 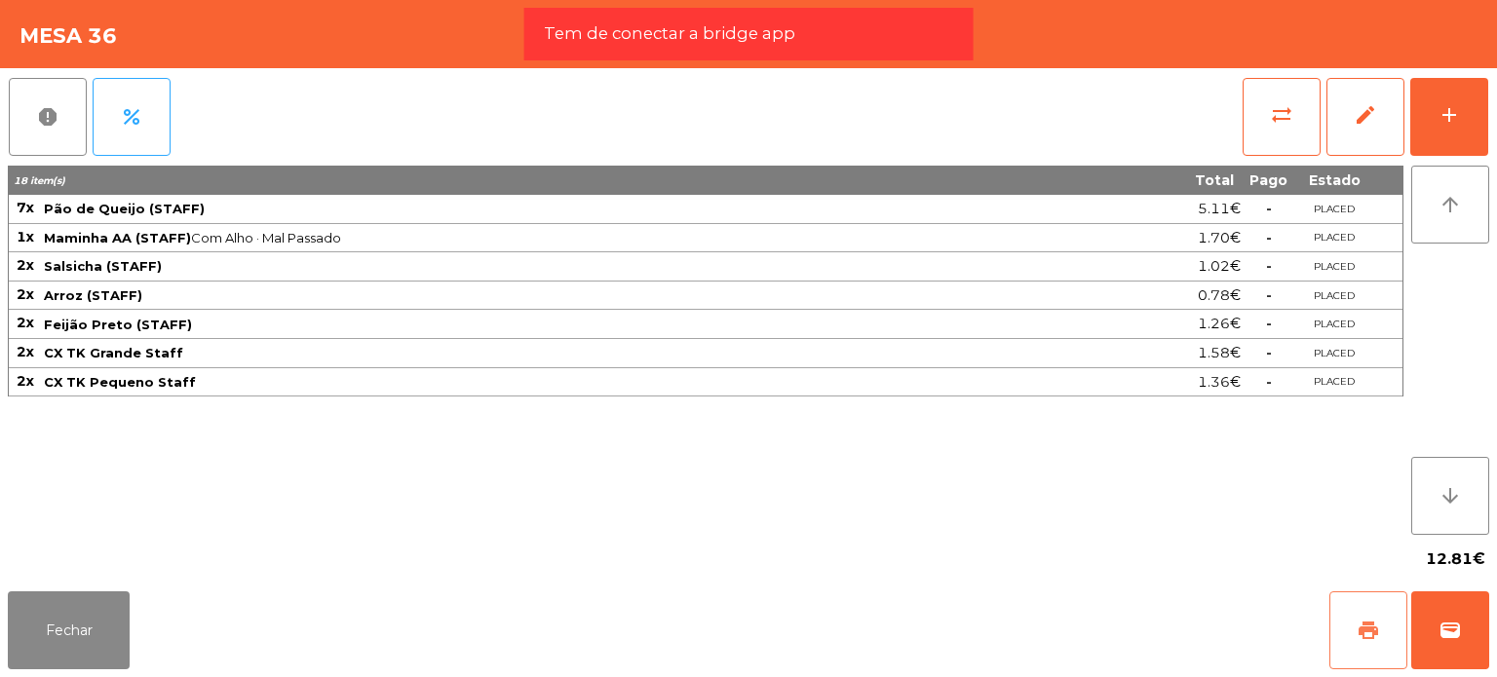 I want to click on span: 1.02€, so click(x=1219, y=266).